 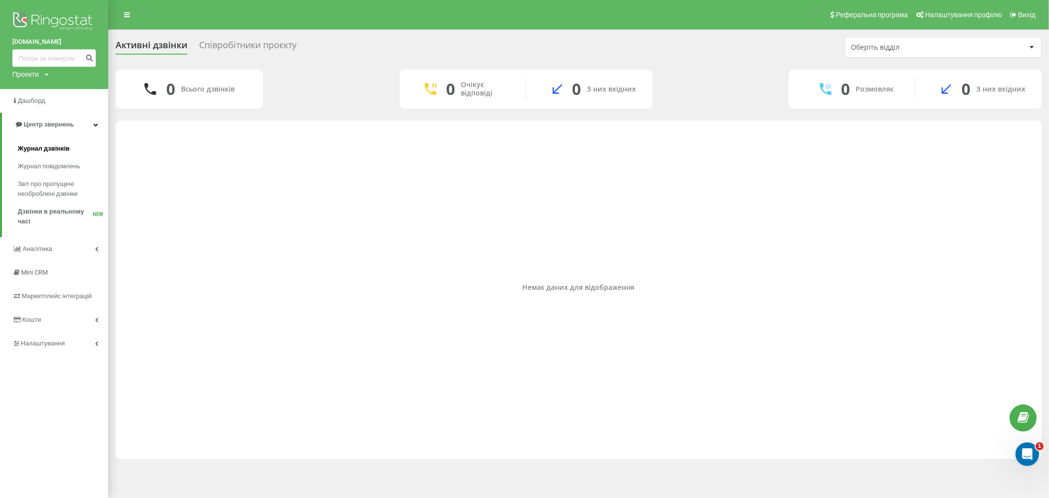 What do you see at coordinates (63, 166) in the screenshot?
I see `a: Журнал повідомлень` at bounding box center [63, 166].